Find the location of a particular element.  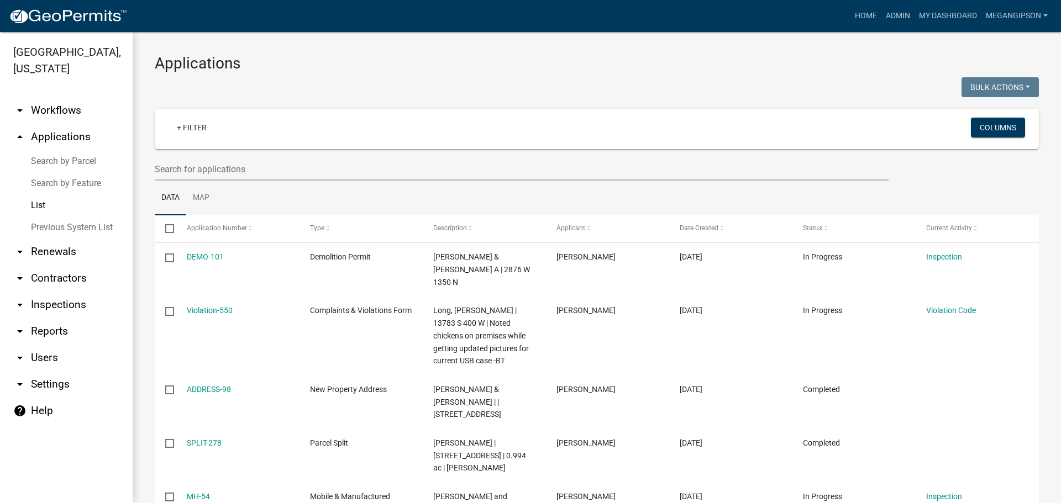

button: Bulk Actions is located at coordinates (1000, 87).